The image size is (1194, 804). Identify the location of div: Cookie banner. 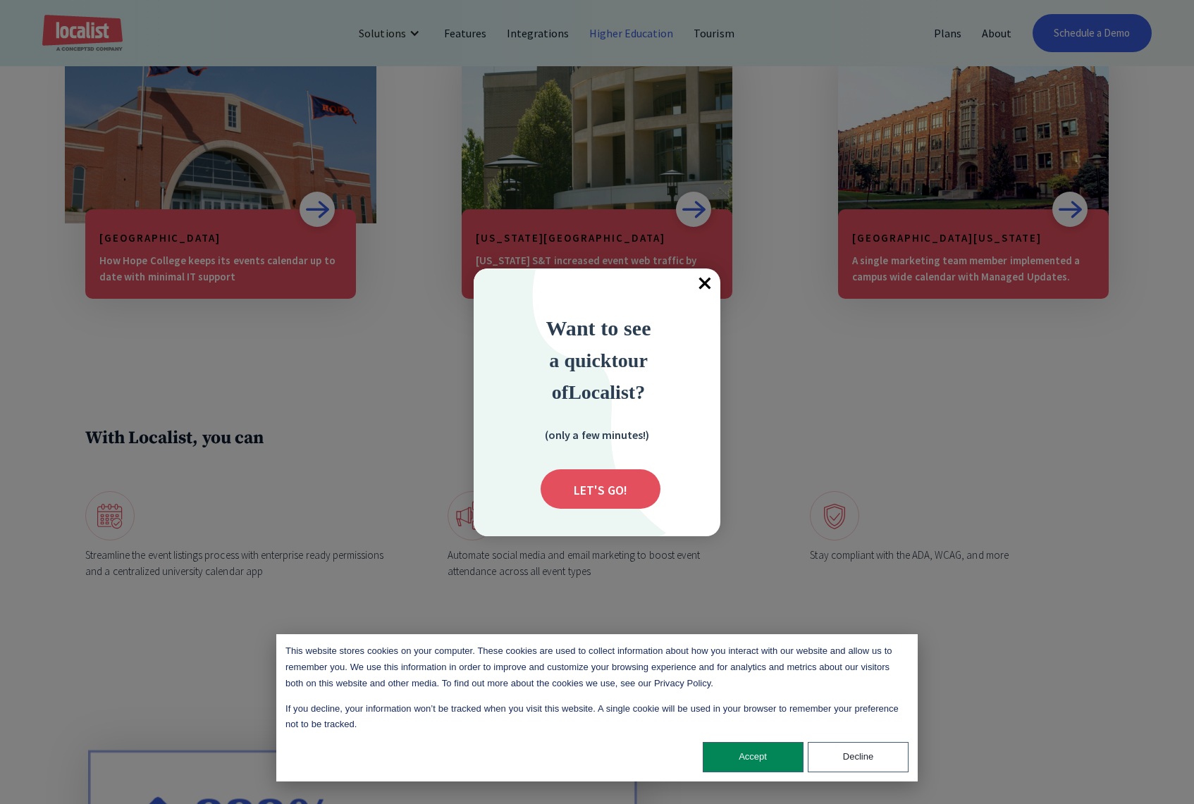
(597, 708).